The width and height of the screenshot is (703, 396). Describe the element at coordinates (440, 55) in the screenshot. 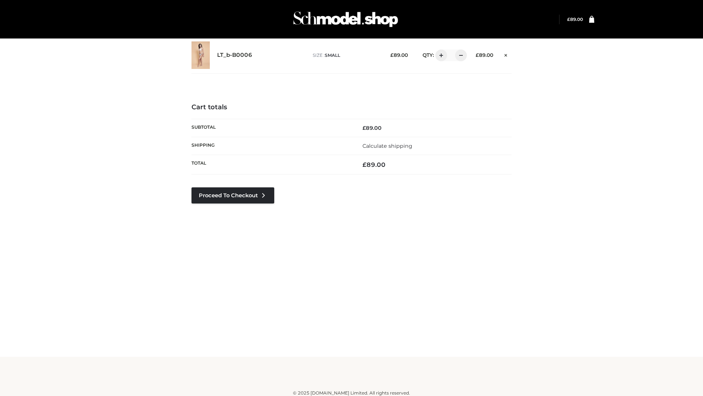

I see `div: QTY:` at that location.